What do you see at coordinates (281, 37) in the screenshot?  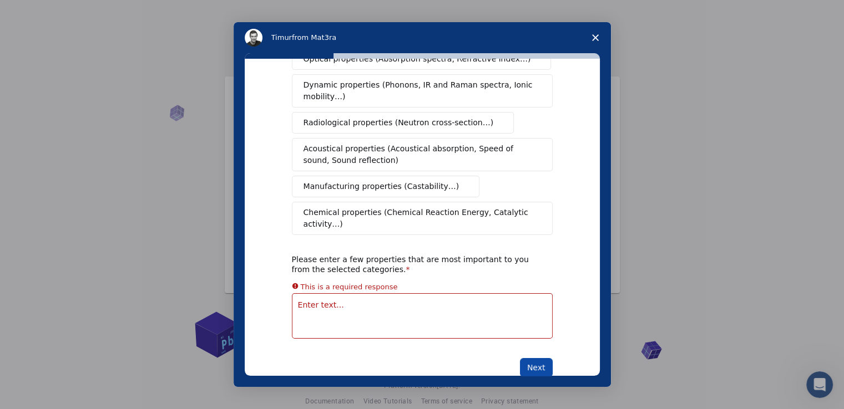 I see `span: Timur` at bounding box center [281, 37].